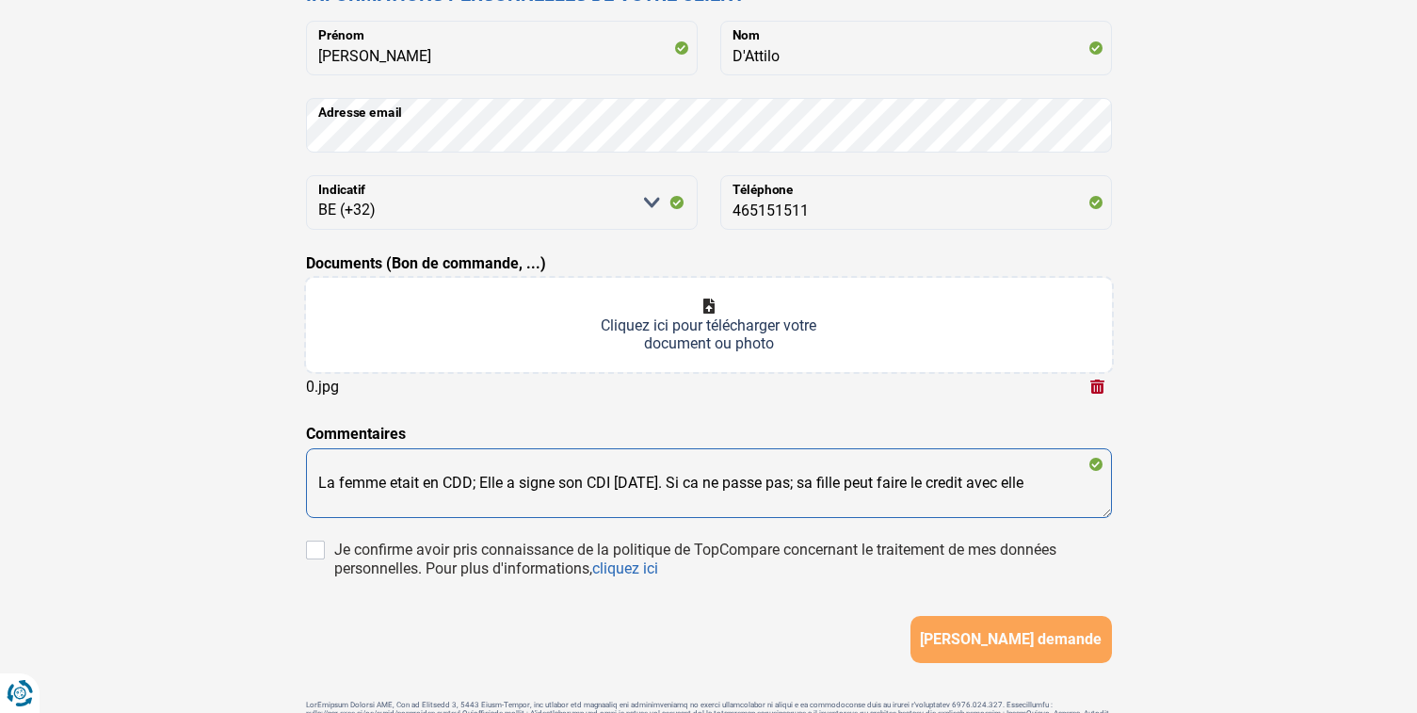 Image resolution: width=1417 pixels, height=713 pixels. I want to click on label: Commentaires, so click(356, 434).